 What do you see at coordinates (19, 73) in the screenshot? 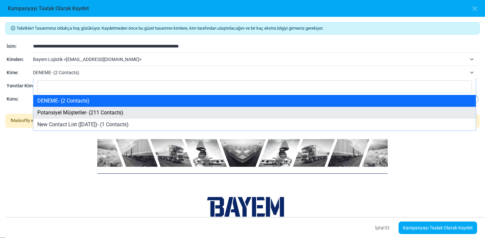
I see `div: Kime:` at bounding box center [19, 73].